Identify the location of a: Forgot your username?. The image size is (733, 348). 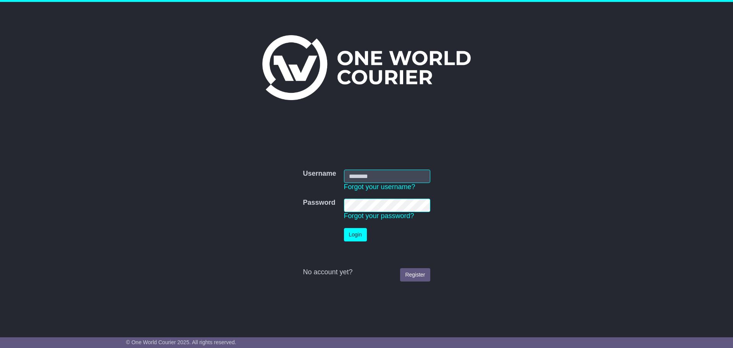
(379, 187).